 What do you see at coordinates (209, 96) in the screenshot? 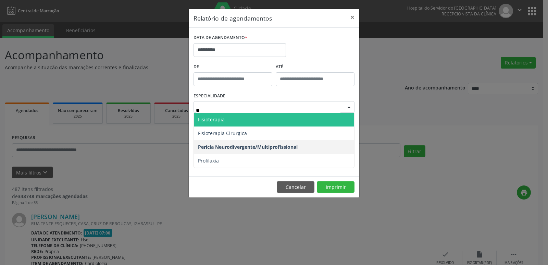
I see `label: ESPECIALIDADE` at bounding box center [209, 96].